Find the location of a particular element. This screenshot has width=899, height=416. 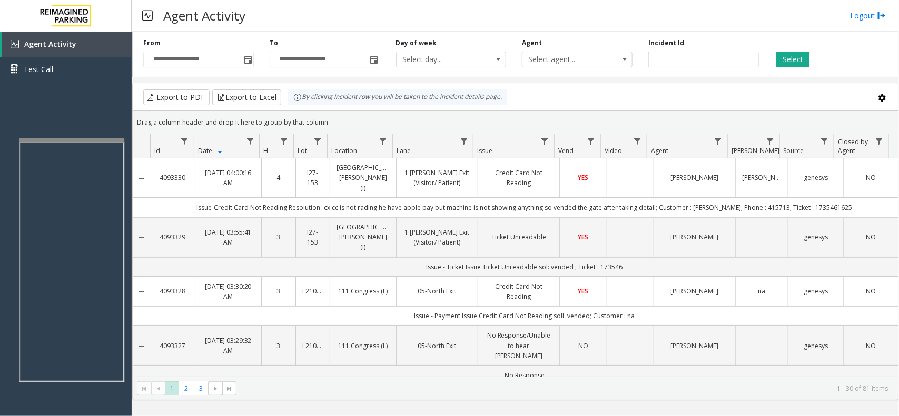

span: Date is located at coordinates (205, 151).